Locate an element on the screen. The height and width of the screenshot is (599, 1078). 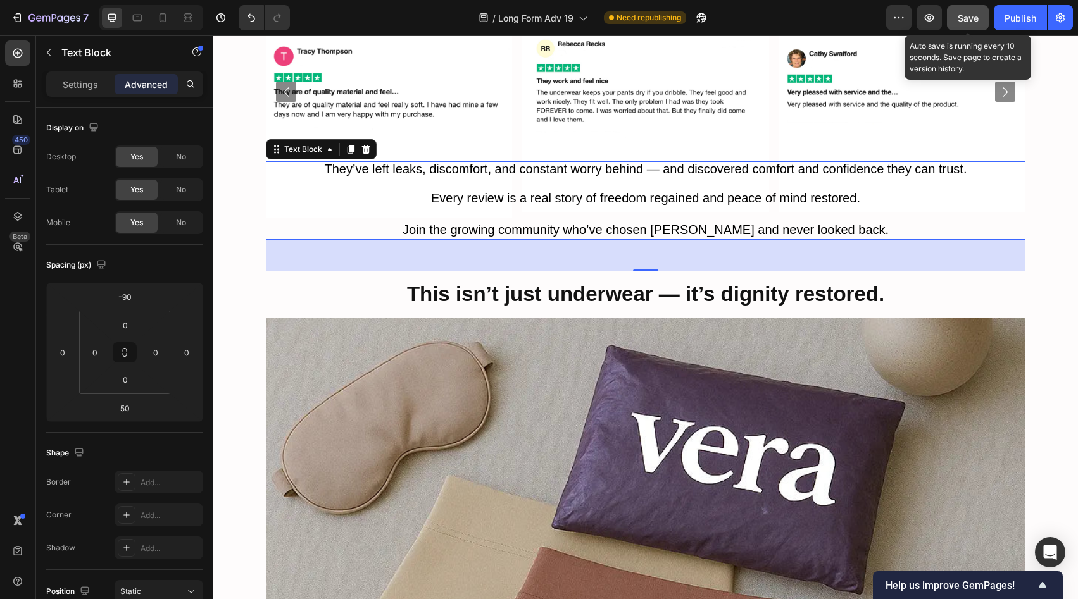
div: Spacing (px) is located at coordinates (77, 265).